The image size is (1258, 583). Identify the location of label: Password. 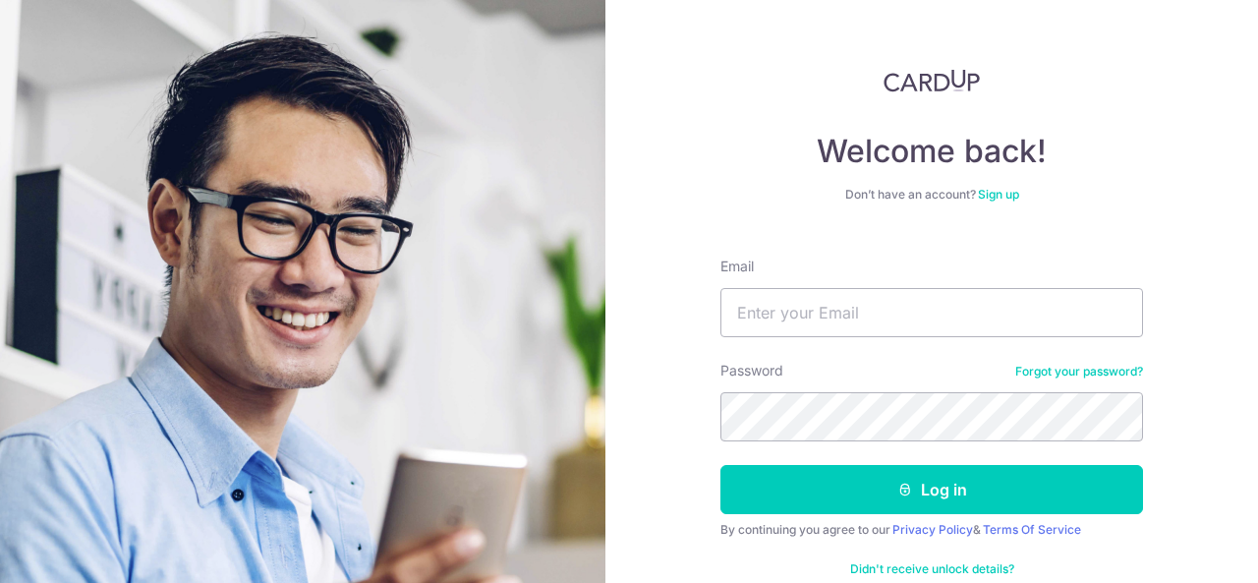
(752, 371).